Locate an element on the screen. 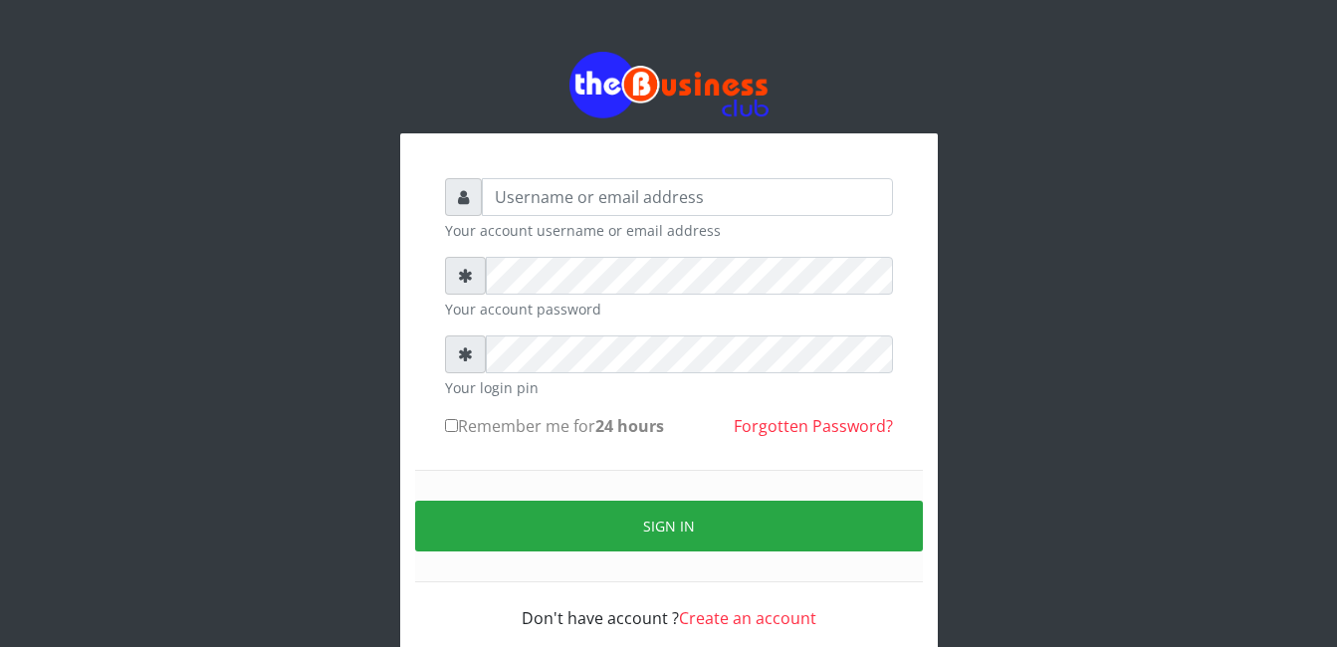 Image resolution: width=1337 pixels, height=647 pixels. button: Sign in is located at coordinates (669, 526).